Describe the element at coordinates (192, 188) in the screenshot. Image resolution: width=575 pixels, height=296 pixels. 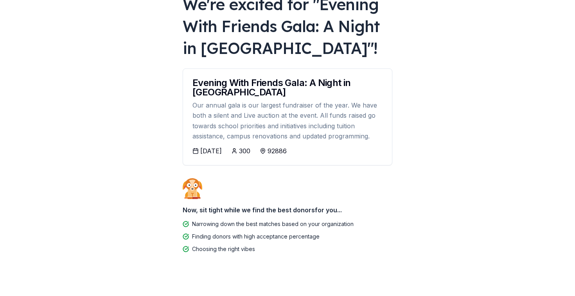
I see `img: Dog waiting patiently` at that location.